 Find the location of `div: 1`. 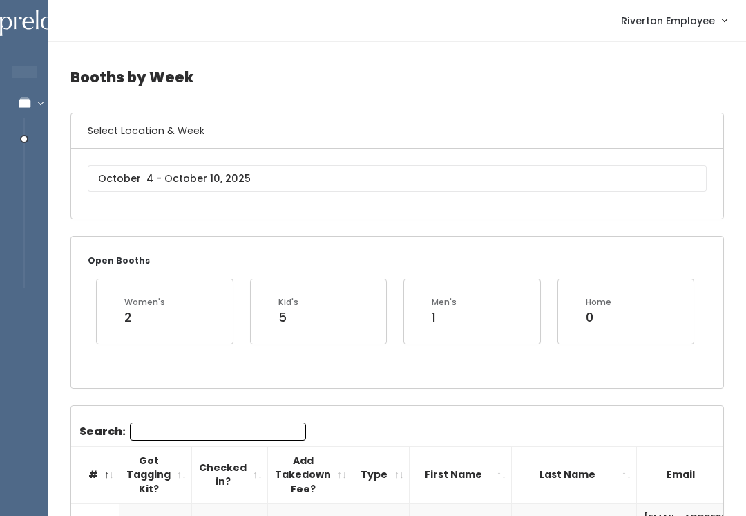

div: 1 is located at coordinates (444, 317).